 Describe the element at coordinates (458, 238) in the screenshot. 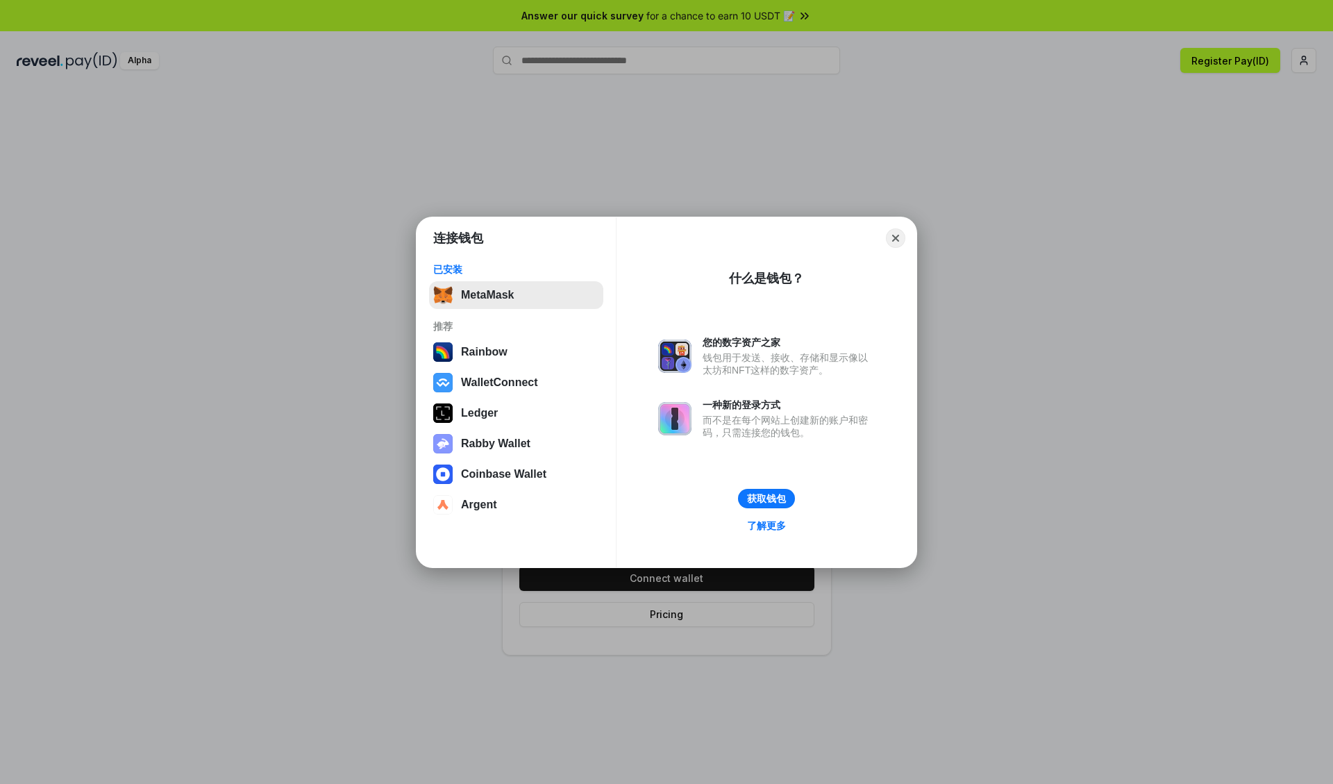

I see `h1: 连接钱包` at that location.